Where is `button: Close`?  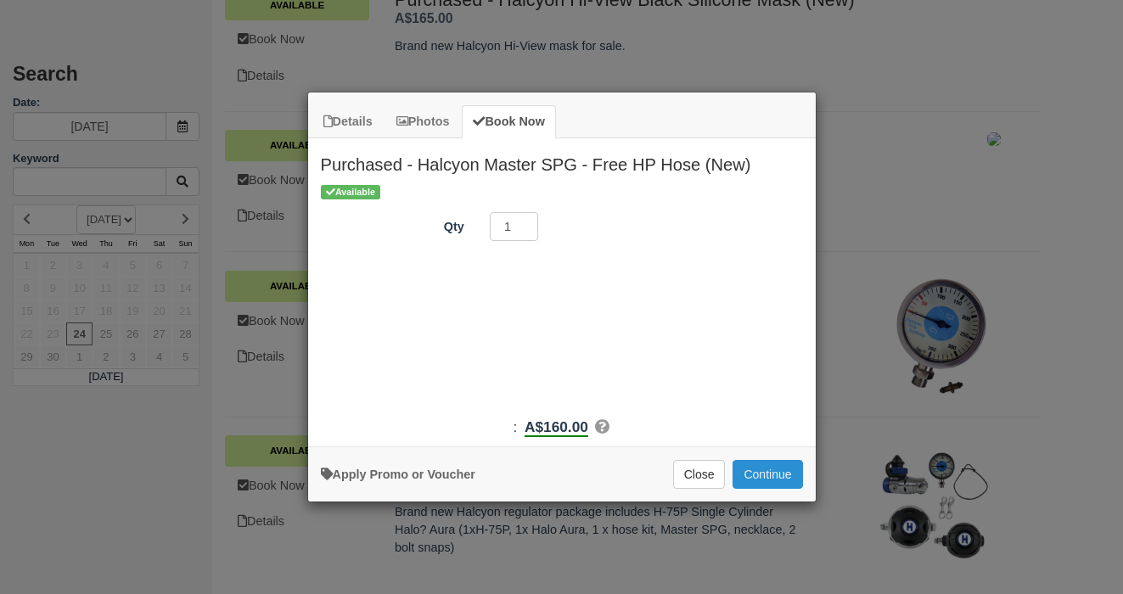
button: Close is located at coordinates (699, 475).